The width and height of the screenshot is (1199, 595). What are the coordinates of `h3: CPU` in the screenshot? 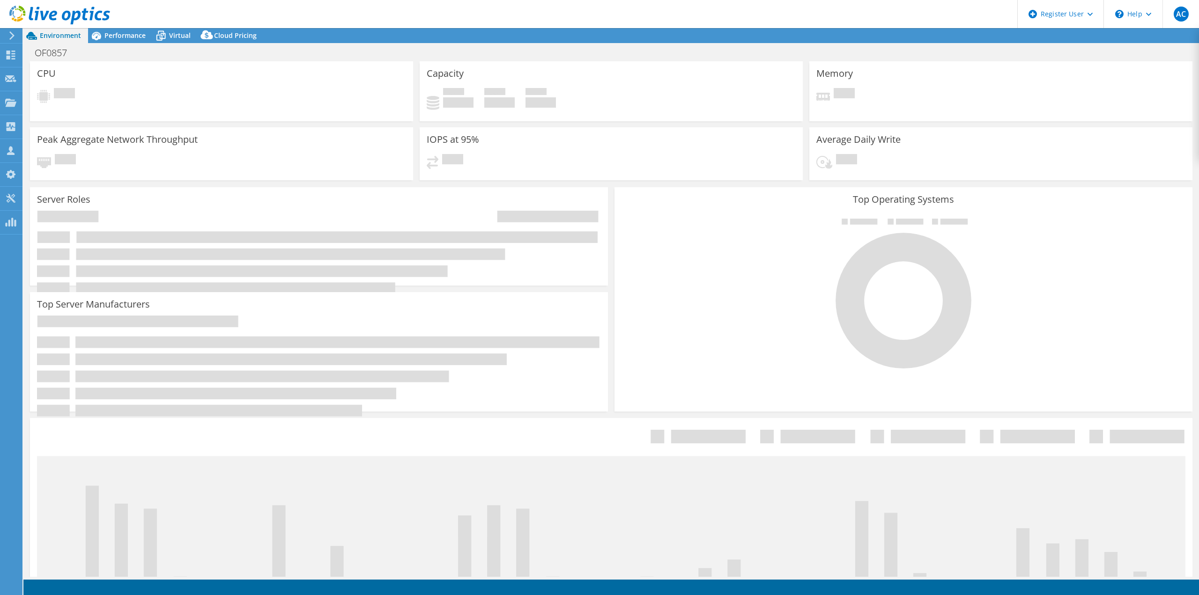 It's located at (46, 74).